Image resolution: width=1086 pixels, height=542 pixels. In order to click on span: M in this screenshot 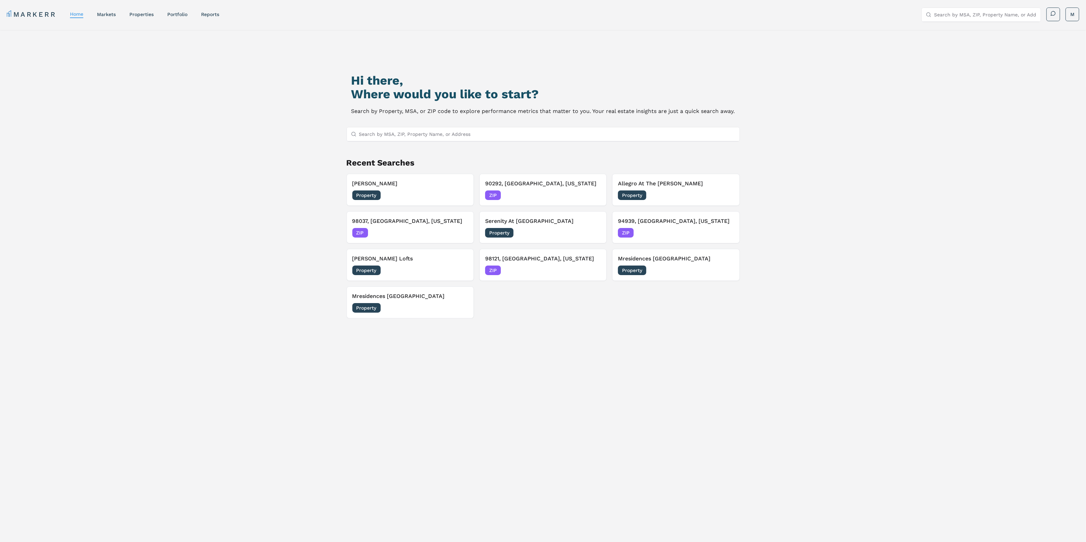, I will do `click(1073, 14)`.